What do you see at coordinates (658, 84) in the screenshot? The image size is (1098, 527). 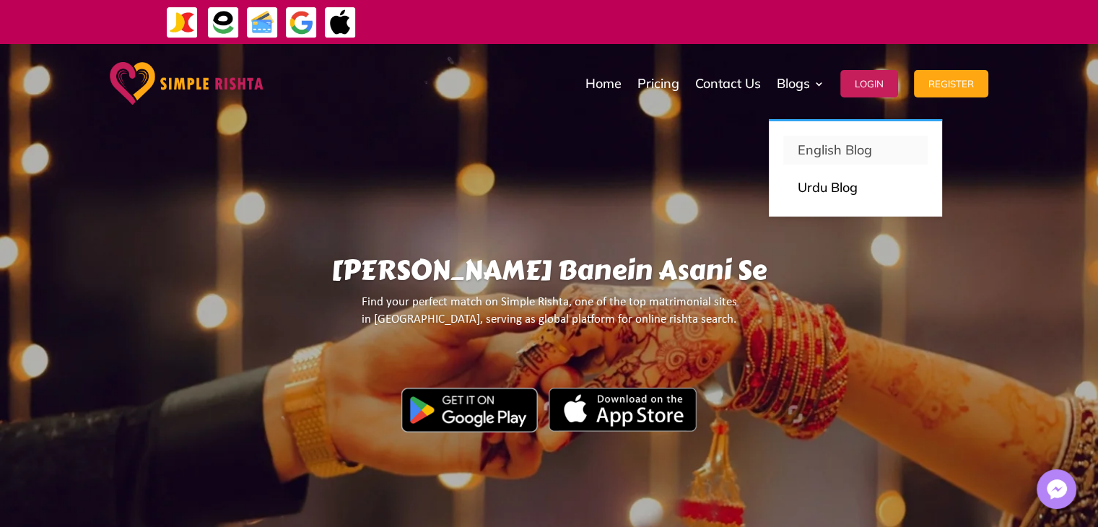 I see `a: Pricing` at bounding box center [658, 84].